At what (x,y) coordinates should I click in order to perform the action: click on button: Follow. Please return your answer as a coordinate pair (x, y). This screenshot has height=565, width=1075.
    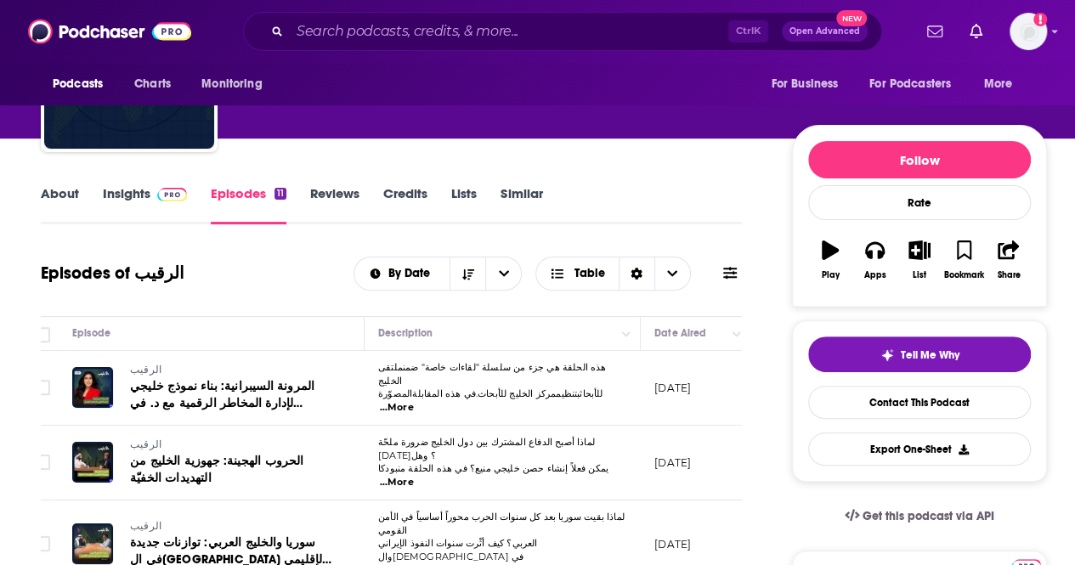
    Looking at the image, I should click on (919, 160).